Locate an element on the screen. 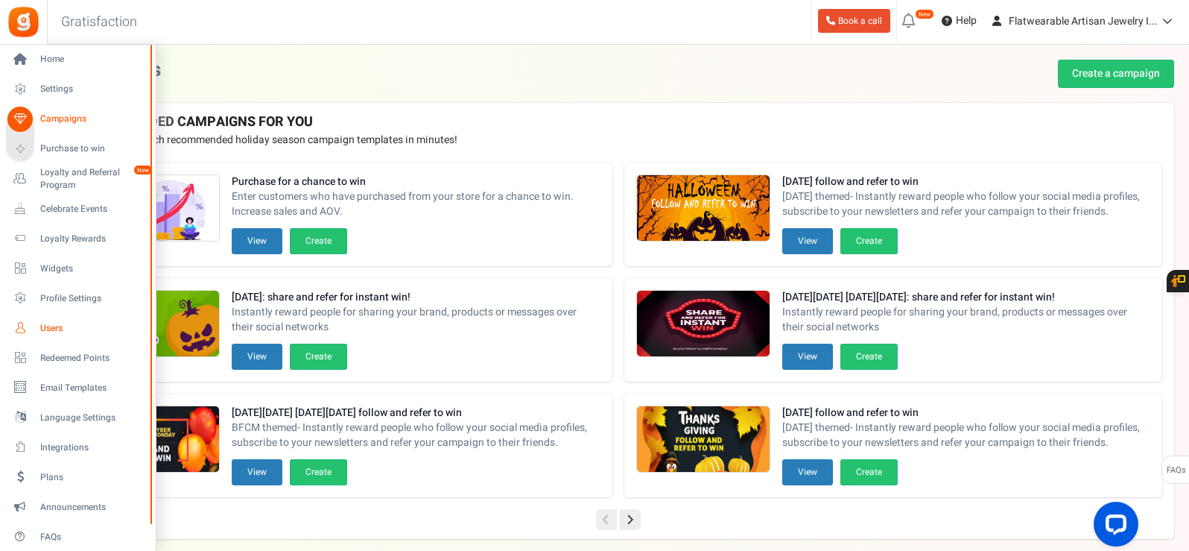 The height and width of the screenshot is (551, 1189). span: BFCM themed- Instantly reward people who follow your social media profiles, subscribe to your new... is located at coordinates (416, 435).